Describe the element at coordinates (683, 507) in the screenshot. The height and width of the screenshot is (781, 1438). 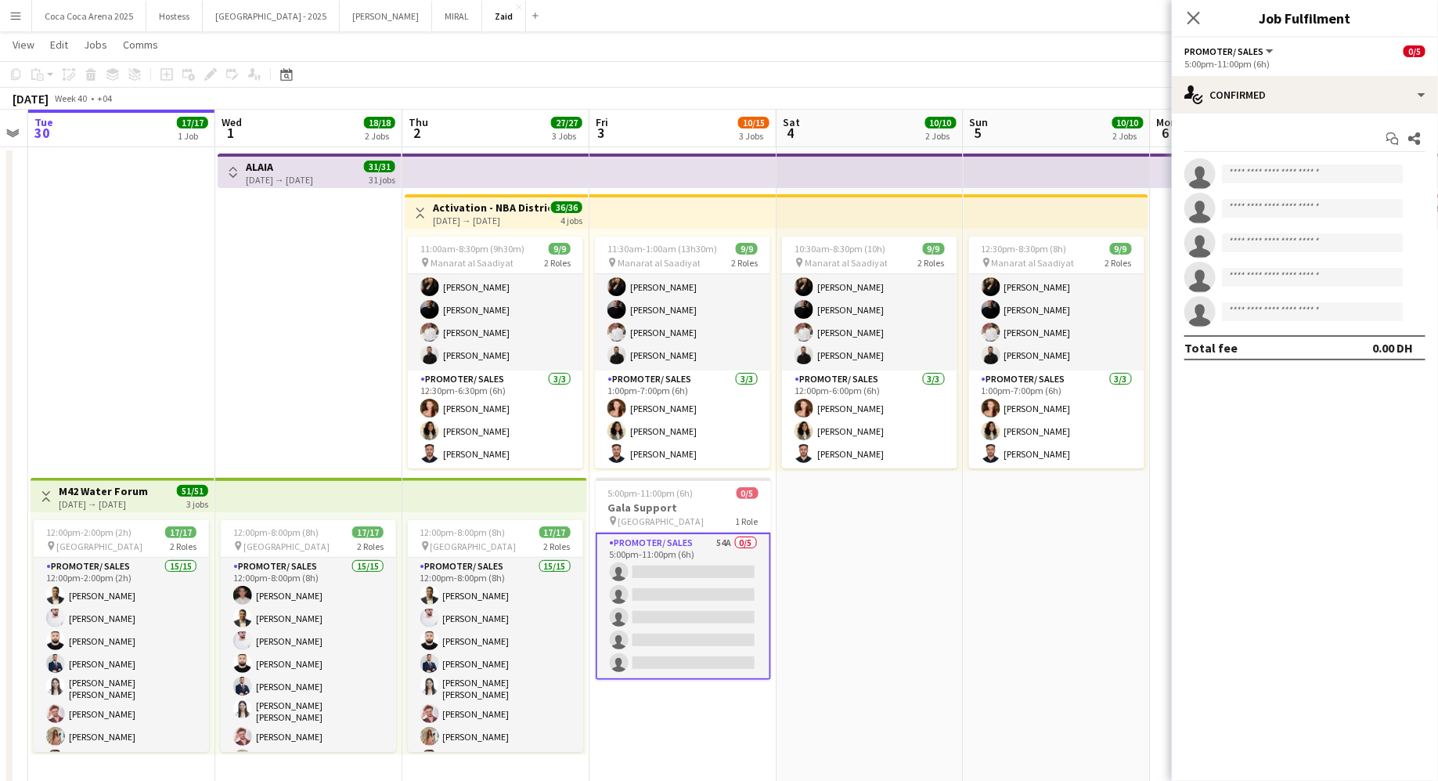
I see `h3: Gala Support` at that location.